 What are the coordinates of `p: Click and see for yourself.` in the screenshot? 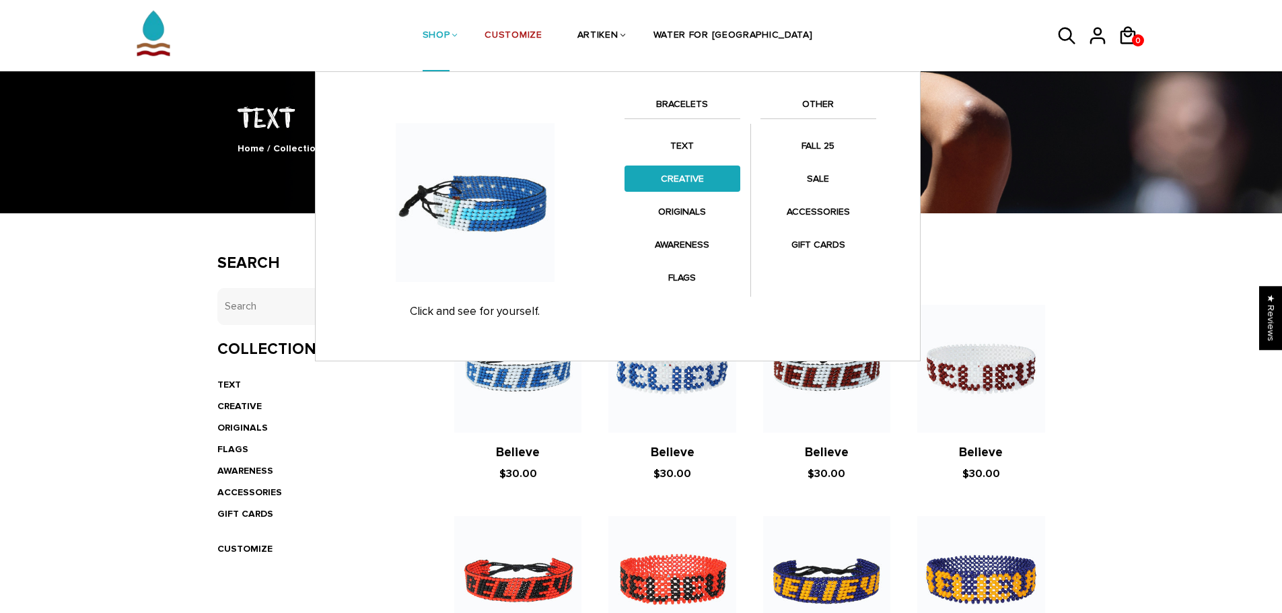 It's located at (475, 311).